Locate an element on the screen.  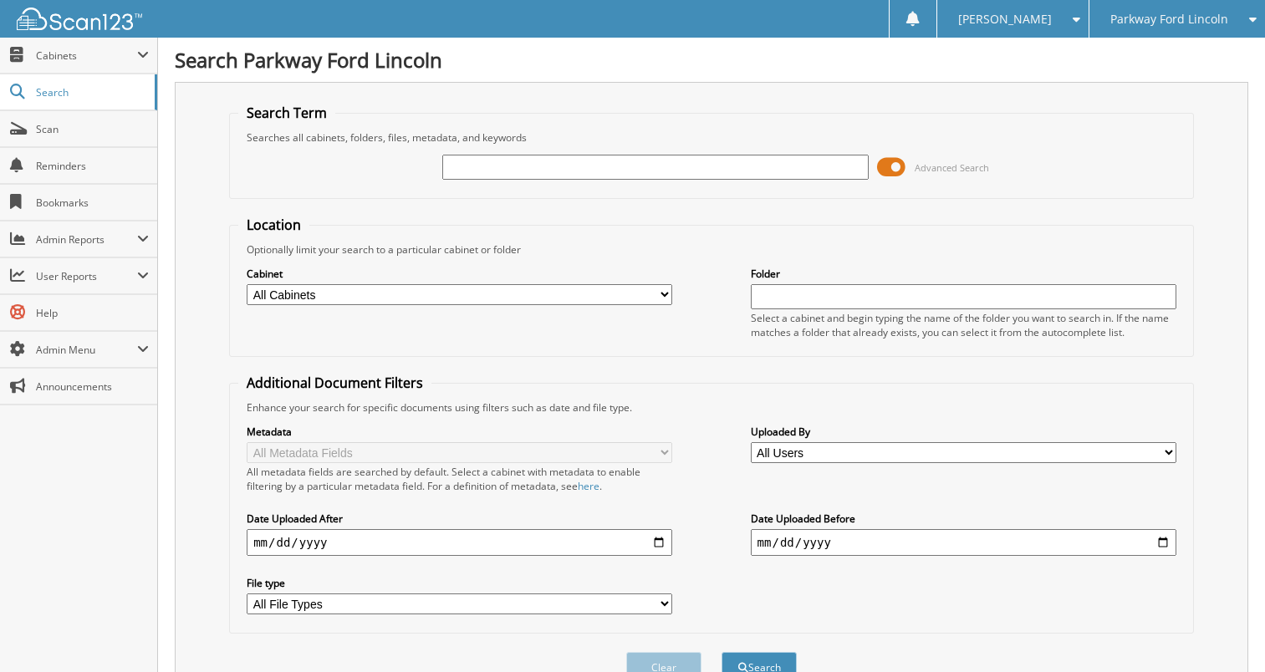
div: Select a cabinet and begin typing the name of the folder you want to search in. If the name match... is located at coordinates (963, 325).